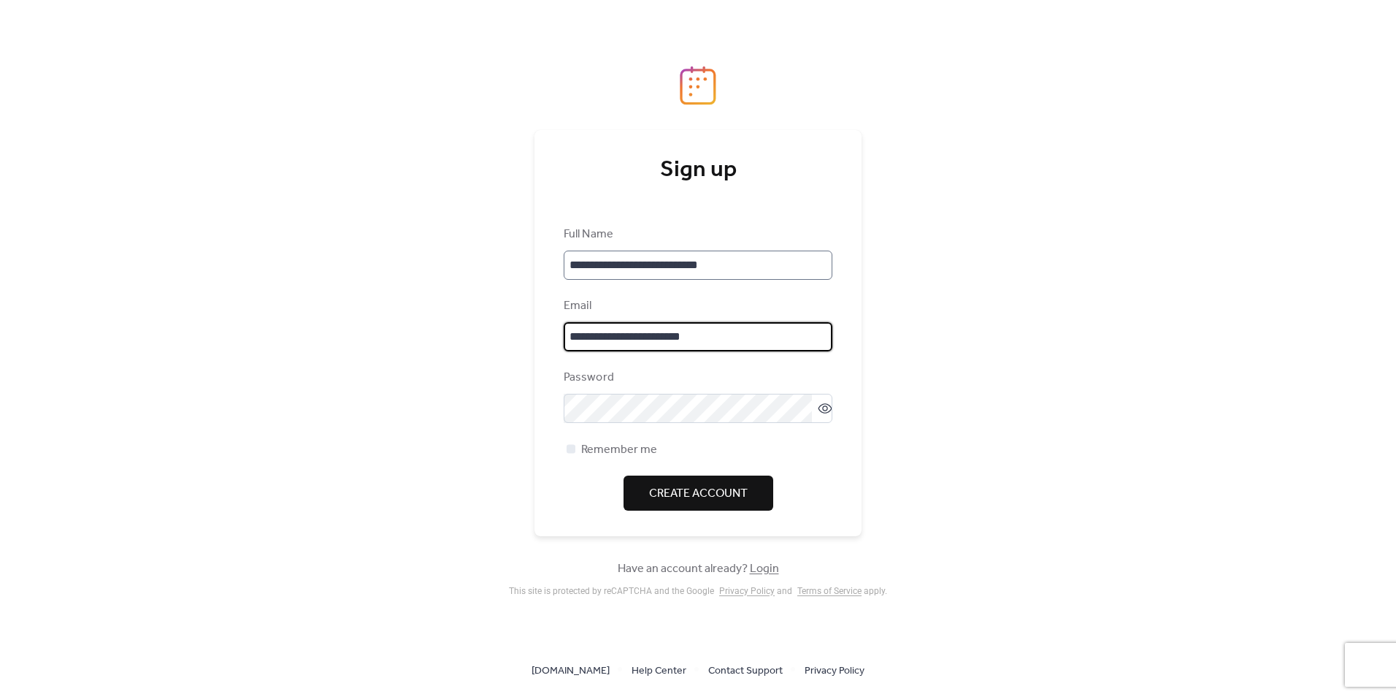 The image size is (1396, 697). I want to click on div: Full Name, so click(697, 234).